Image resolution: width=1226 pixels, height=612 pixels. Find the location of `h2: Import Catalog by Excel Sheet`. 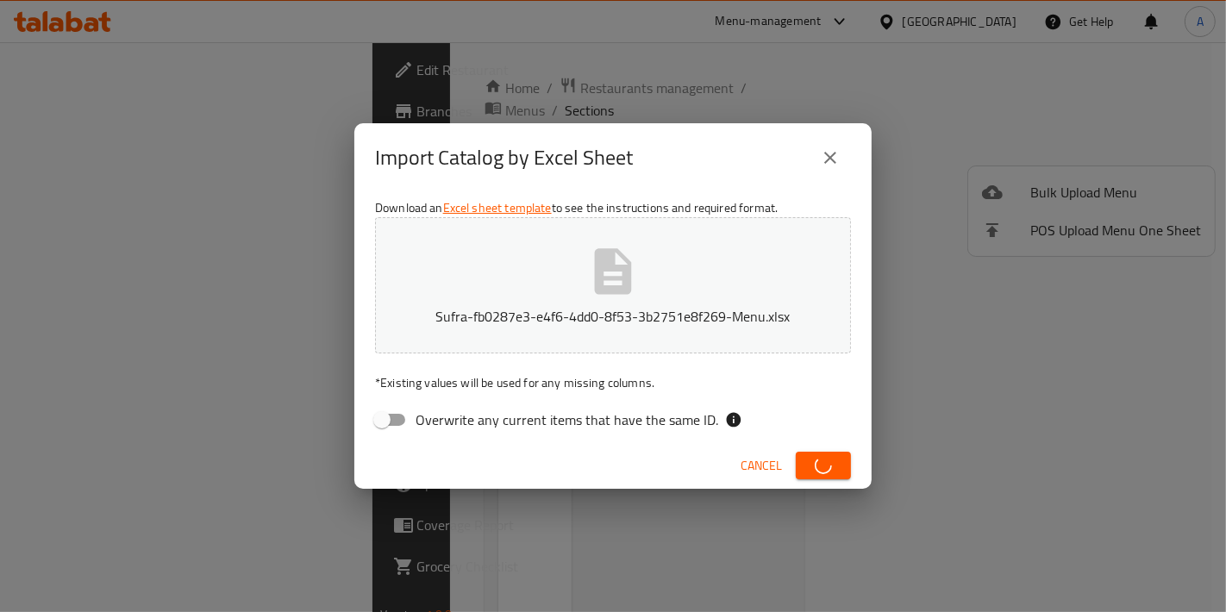

h2: Import Catalog by Excel Sheet is located at coordinates (503, 158).